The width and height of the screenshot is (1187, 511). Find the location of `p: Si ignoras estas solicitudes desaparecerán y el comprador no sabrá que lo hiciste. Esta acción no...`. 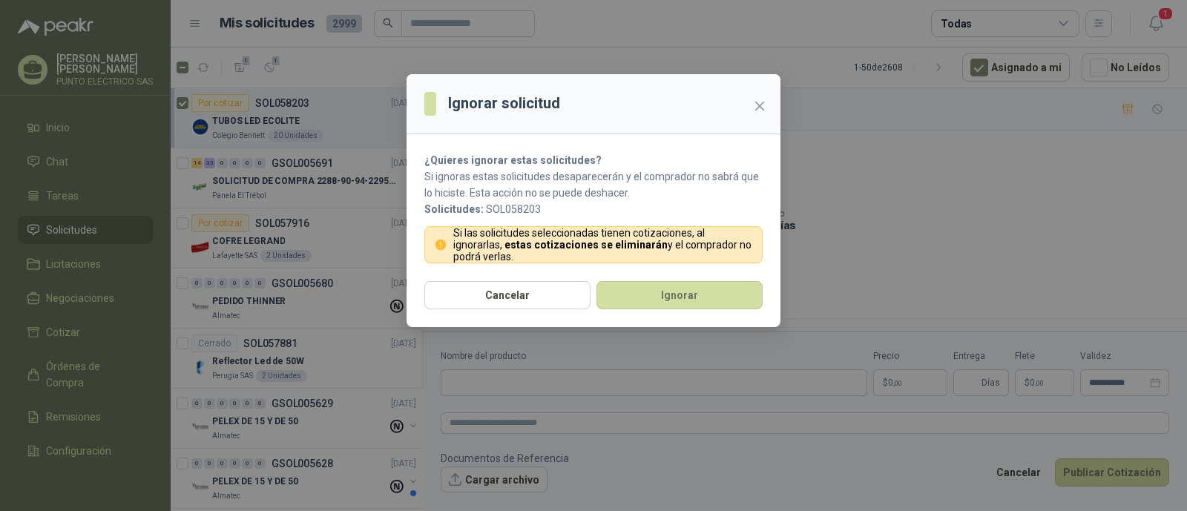

p: Si ignoras estas solicitudes desaparecerán y el comprador no sabrá que lo hiciste. Esta acción no... is located at coordinates (594, 185).